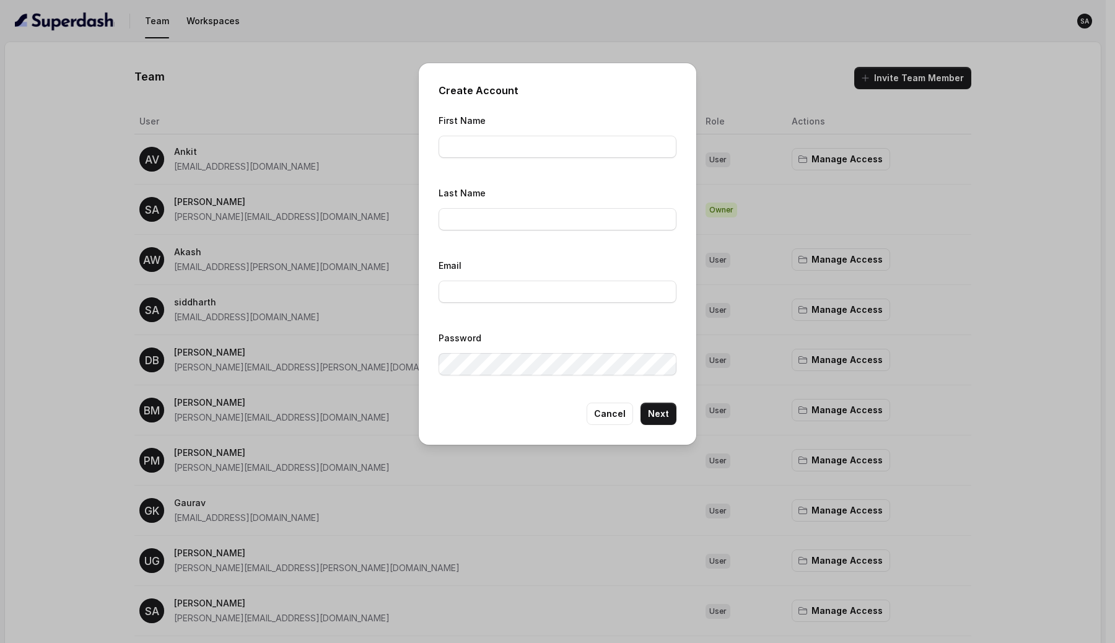  I want to click on label: Email, so click(450, 265).